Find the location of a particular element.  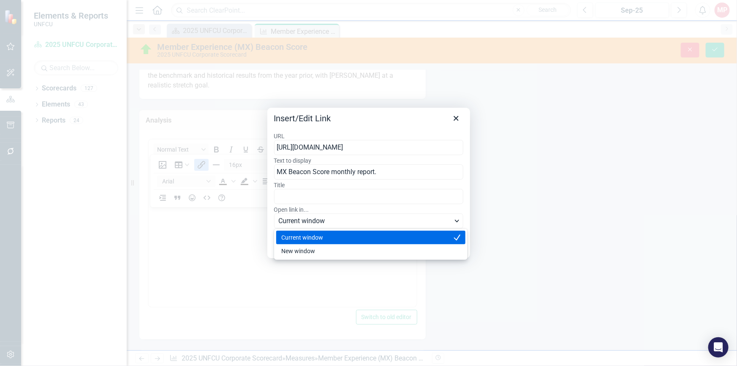

label: URL is located at coordinates (369, 136).